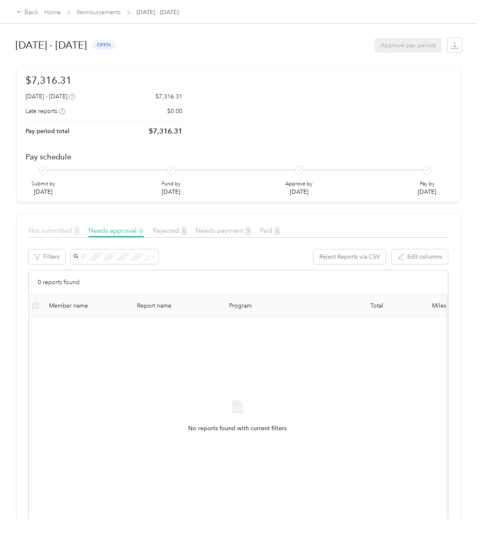  Describe the element at coordinates (47, 257) in the screenshot. I see `button: Filters` at that location.